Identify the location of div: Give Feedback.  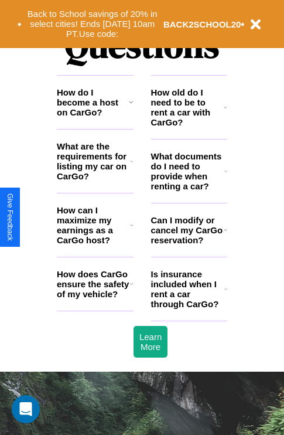
(10, 217).